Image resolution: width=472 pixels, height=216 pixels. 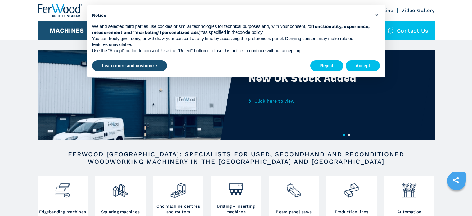 I want to click on button: 1, so click(x=344, y=135).